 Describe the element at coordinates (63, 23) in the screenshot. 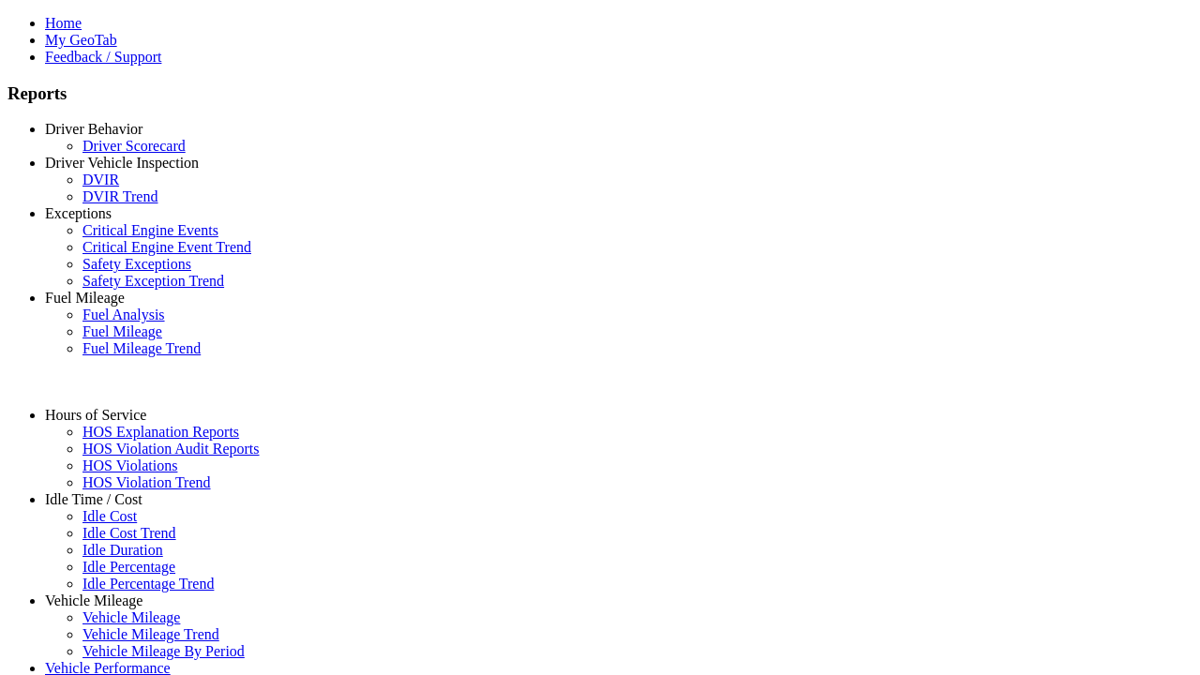

I see `a: Home` at that location.